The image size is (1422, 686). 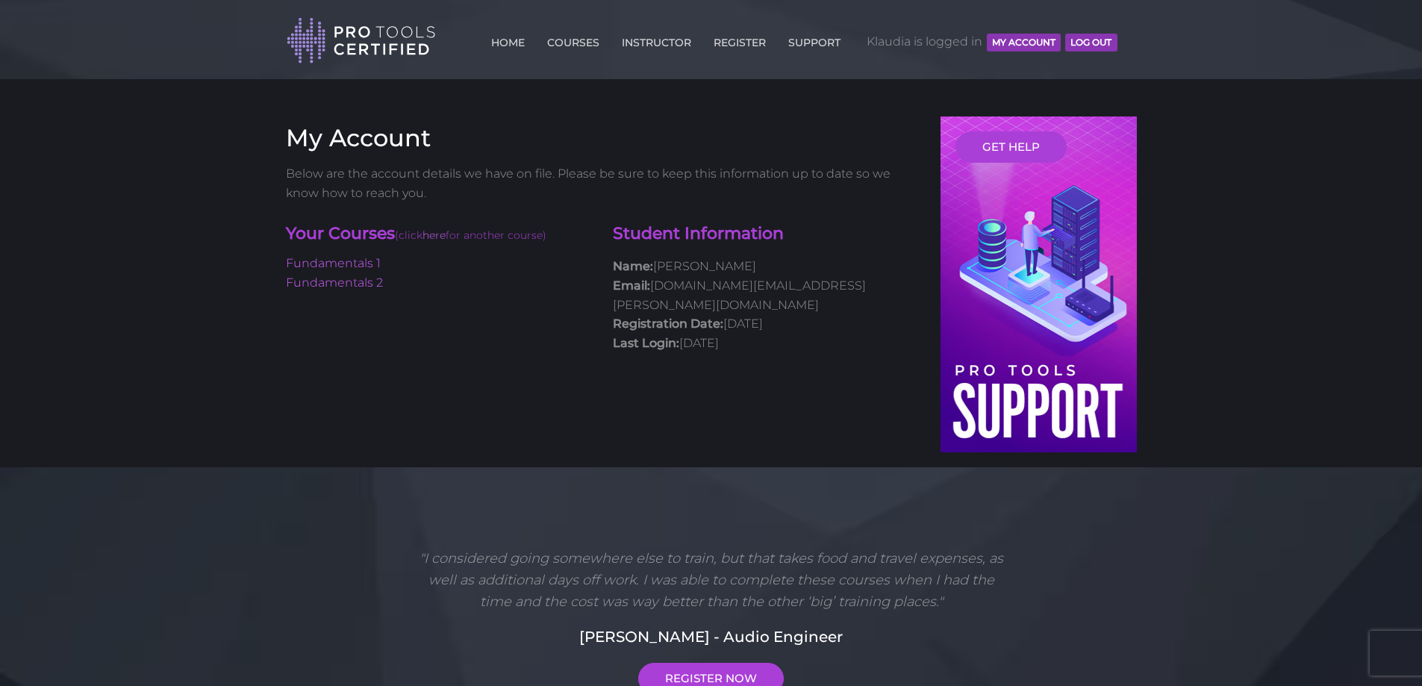 I want to click on a: Fundamentals 2, so click(x=334, y=282).